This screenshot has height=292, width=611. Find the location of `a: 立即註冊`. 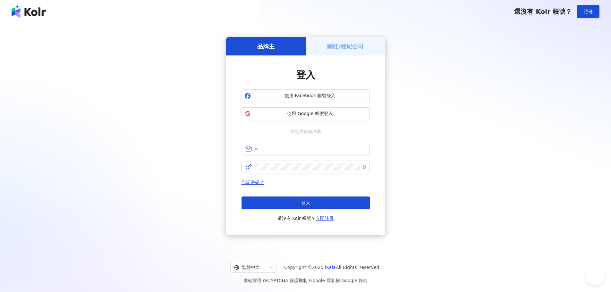

a: 立即註冊 is located at coordinates (325, 219).